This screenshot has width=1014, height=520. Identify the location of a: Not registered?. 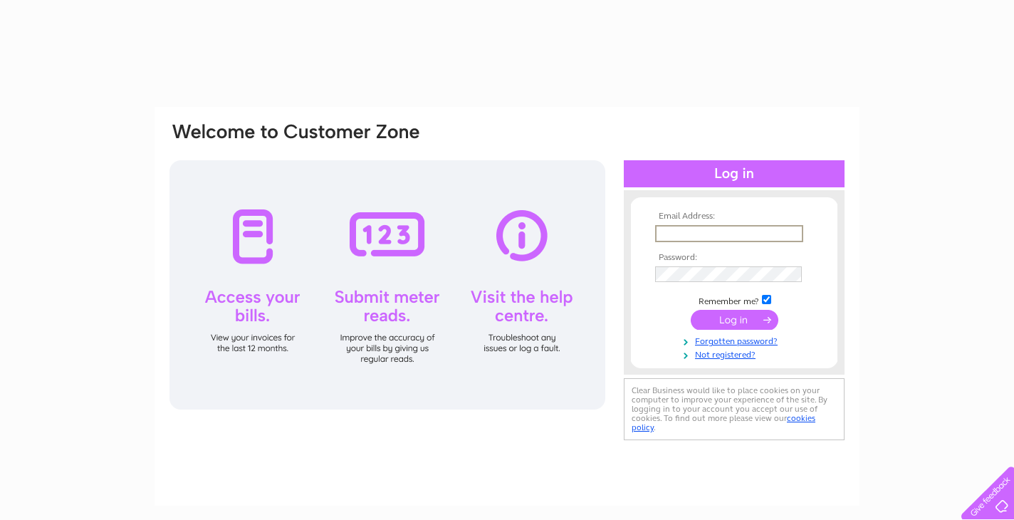
(736, 353).